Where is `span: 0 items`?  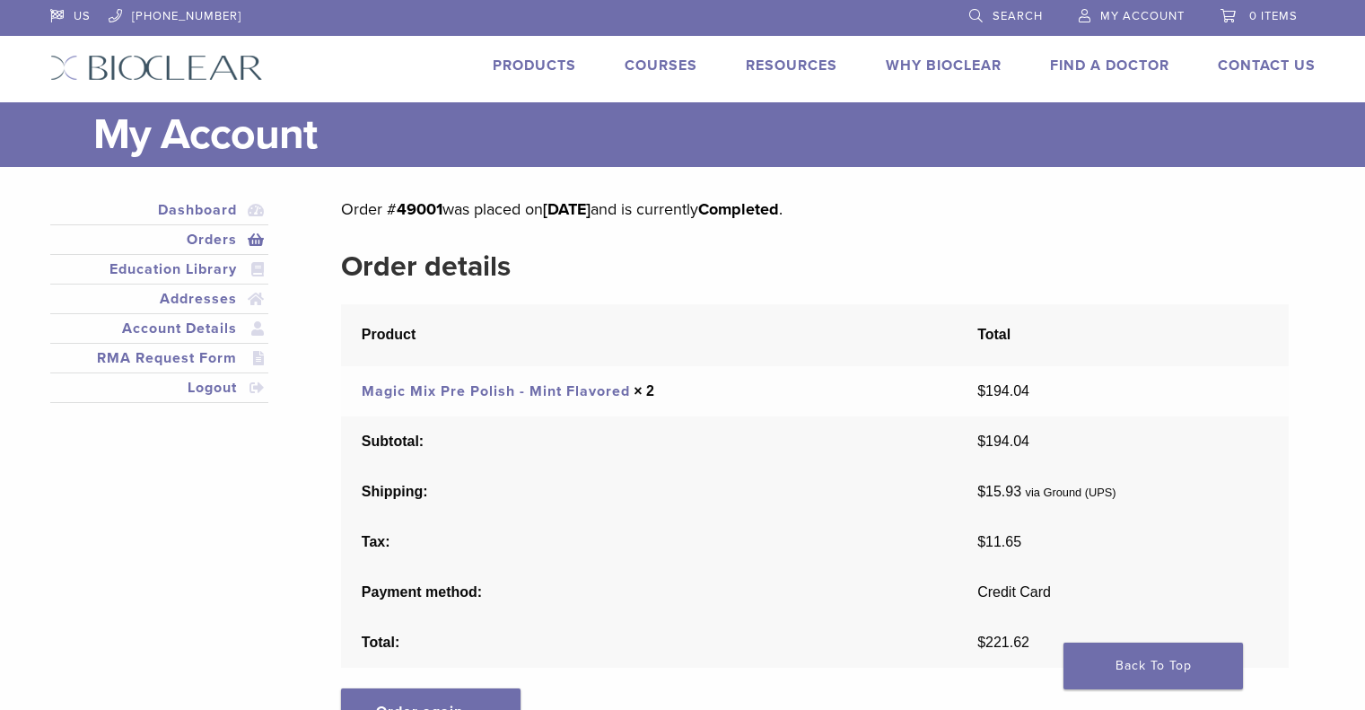
span: 0 items is located at coordinates (1274, 16).